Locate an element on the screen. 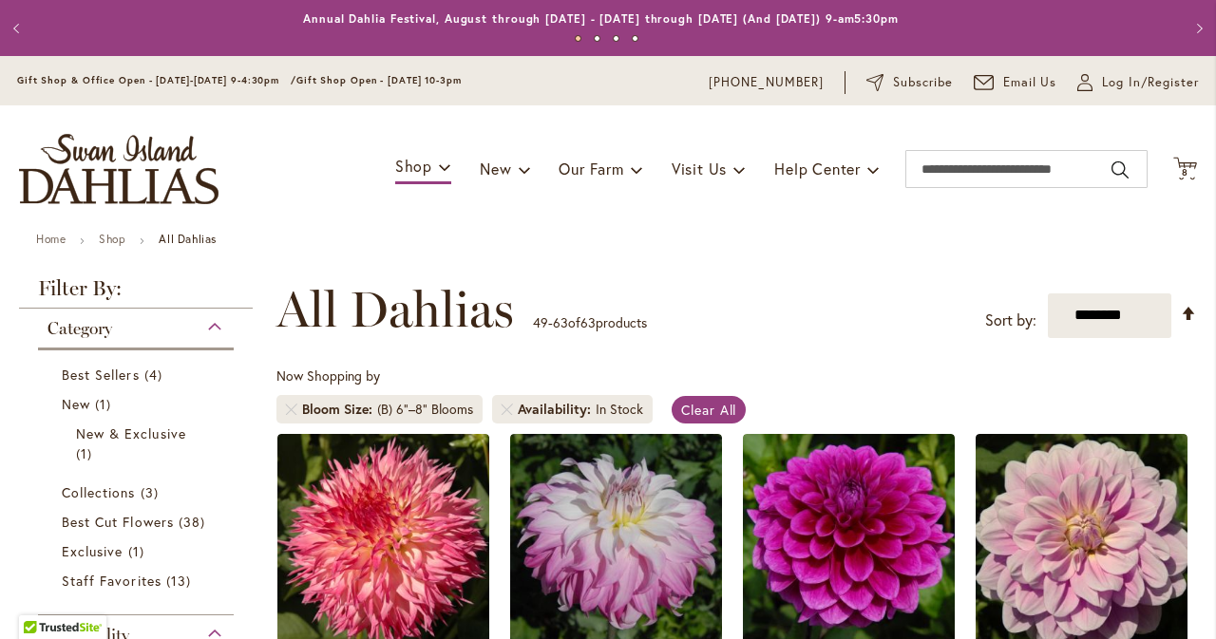 This screenshot has height=639, width=1216. span: Bloom Size is located at coordinates (339, 409).